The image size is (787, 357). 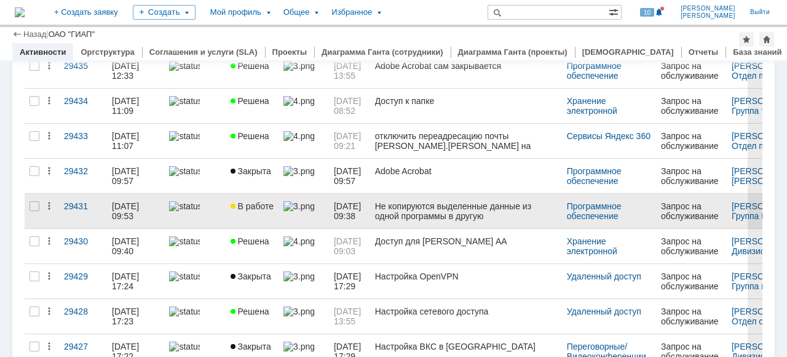 I want to click on div: 29435, so click(x=83, y=66).